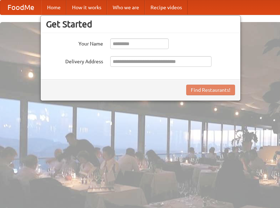 The image size is (280, 208). I want to click on h3: Get Started, so click(140, 24).